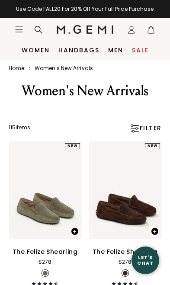  Describe the element at coordinates (145, 260) in the screenshot. I see `div: Let's Chat` at that location.